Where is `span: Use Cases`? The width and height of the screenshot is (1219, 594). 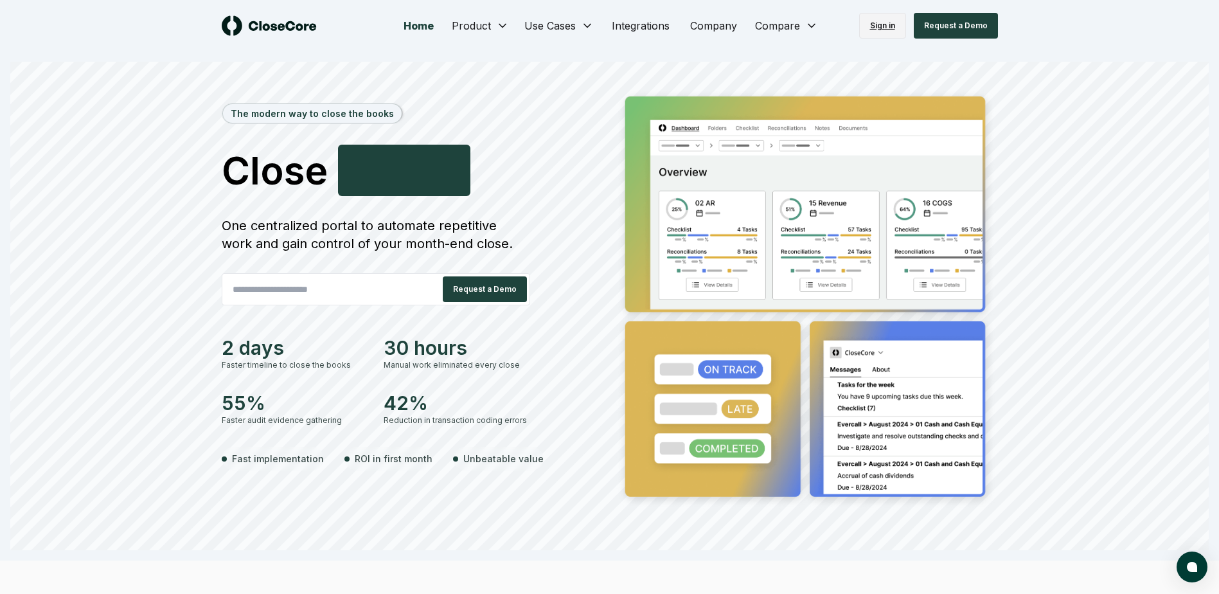
span: Use Cases is located at coordinates (550, 26).